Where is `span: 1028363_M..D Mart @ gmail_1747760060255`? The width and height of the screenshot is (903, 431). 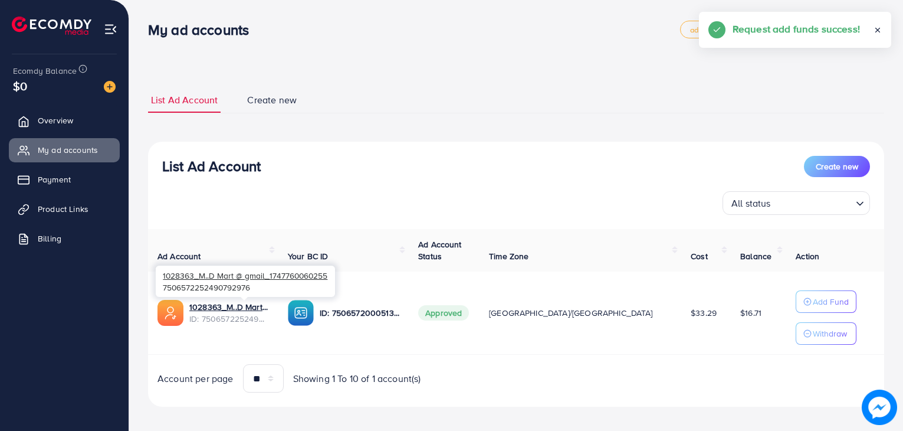 span: 1028363_M..D Mart @ gmail_1747760060255 is located at coordinates (245, 275).